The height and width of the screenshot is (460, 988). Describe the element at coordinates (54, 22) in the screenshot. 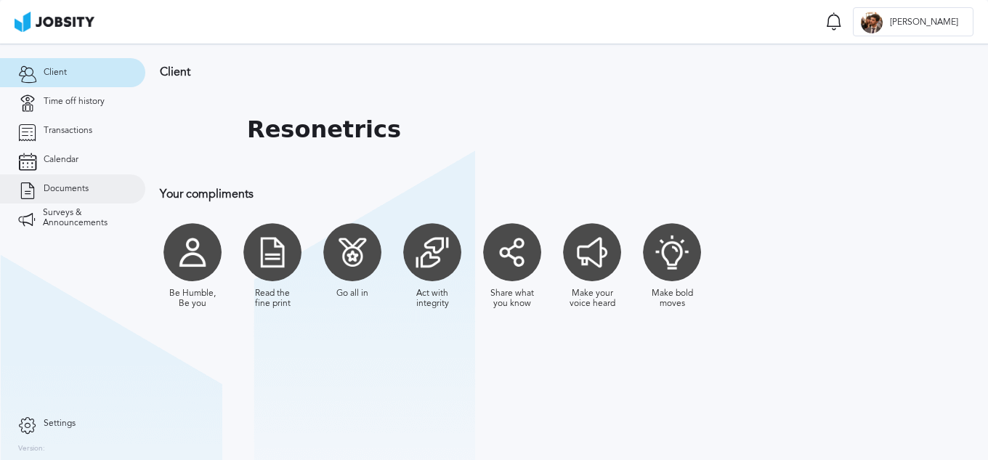

I see `img: ab4bad089aa723f57921c736e9817d99.png` at that location.